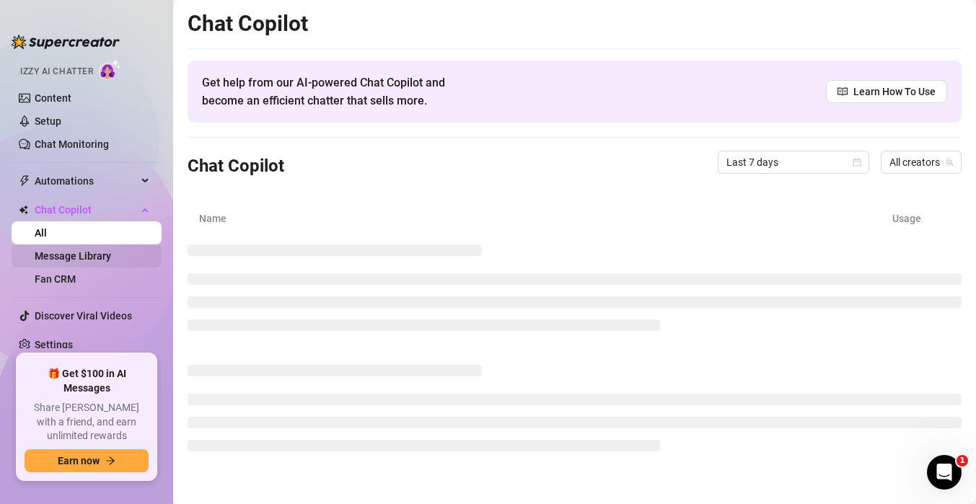 This screenshot has height=504, width=976. What do you see at coordinates (87, 461) in the screenshot?
I see `button: Earn nowarrow-right` at bounding box center [87, 461].